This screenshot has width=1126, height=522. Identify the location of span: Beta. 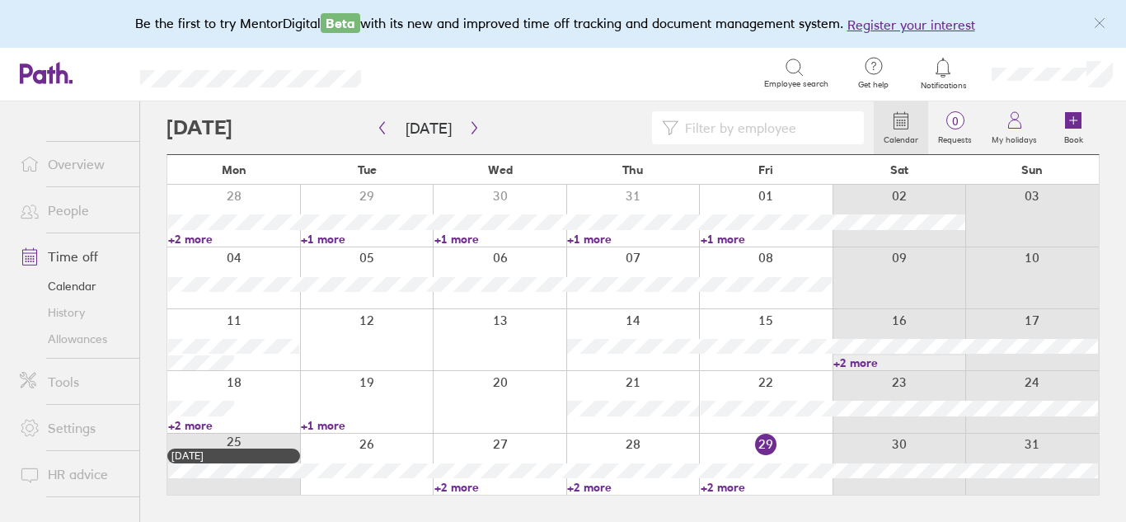
(341, 23).